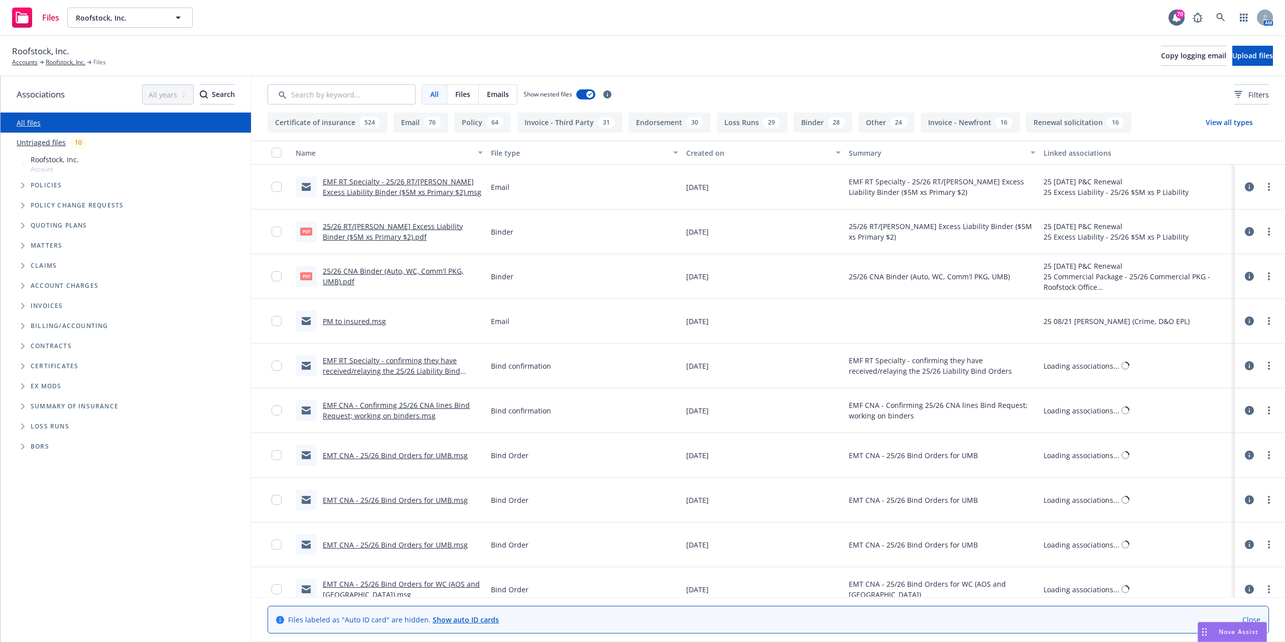  What do you see at coordinates (500, 321) in the screenshot?
I see `span: Email` at bounding box center [500, 321].